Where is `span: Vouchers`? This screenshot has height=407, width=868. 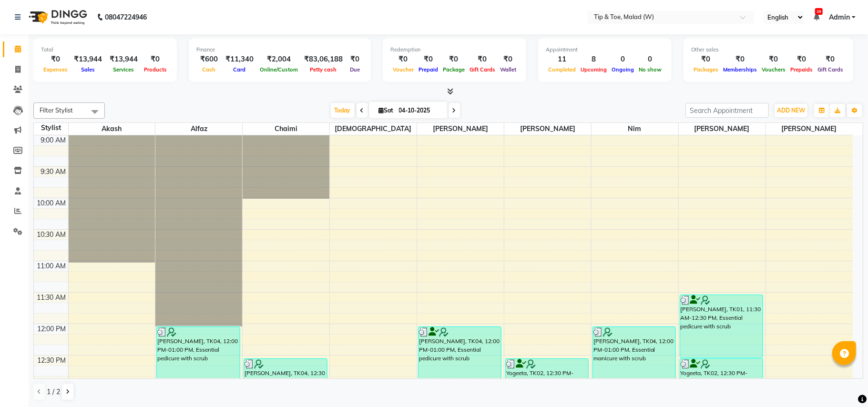 span: Vouchers is located at coordinates (773, 70).